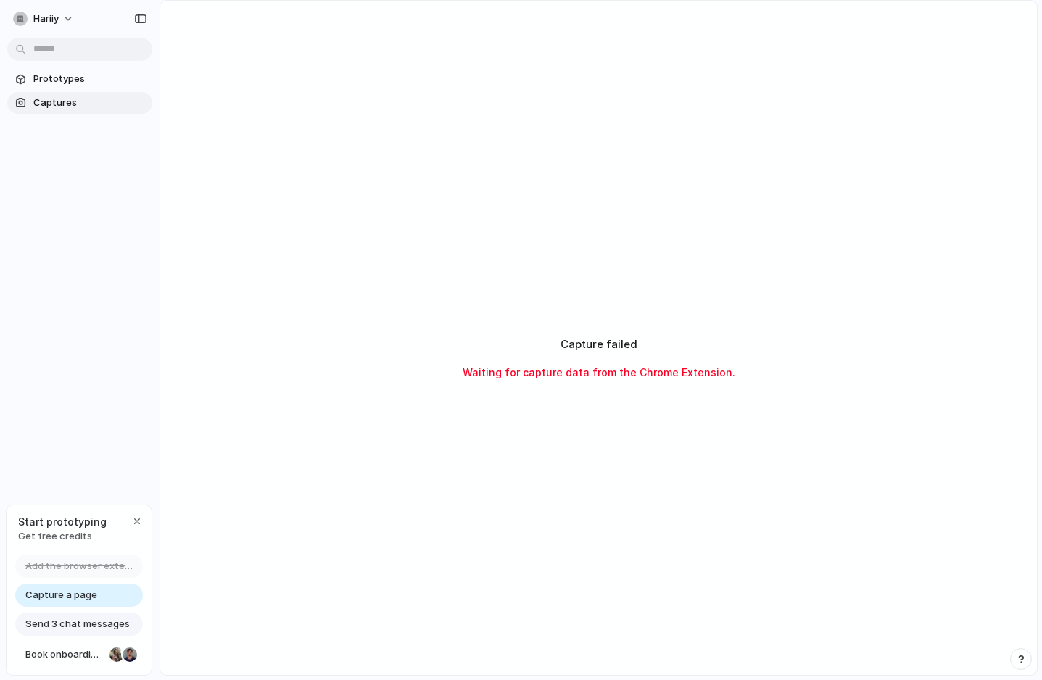 The height and width of the screenshot is (680, 1042). Describe the element at coordinates (62, 522) in the screenshot. I see `span: Start prototyping` at that location.